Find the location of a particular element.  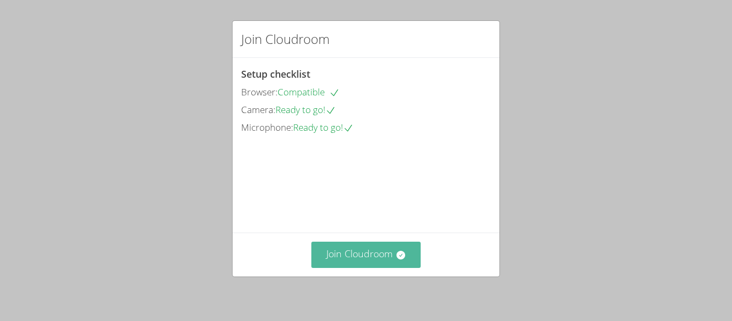

span: Compatible is located at coordinates (308, 92).